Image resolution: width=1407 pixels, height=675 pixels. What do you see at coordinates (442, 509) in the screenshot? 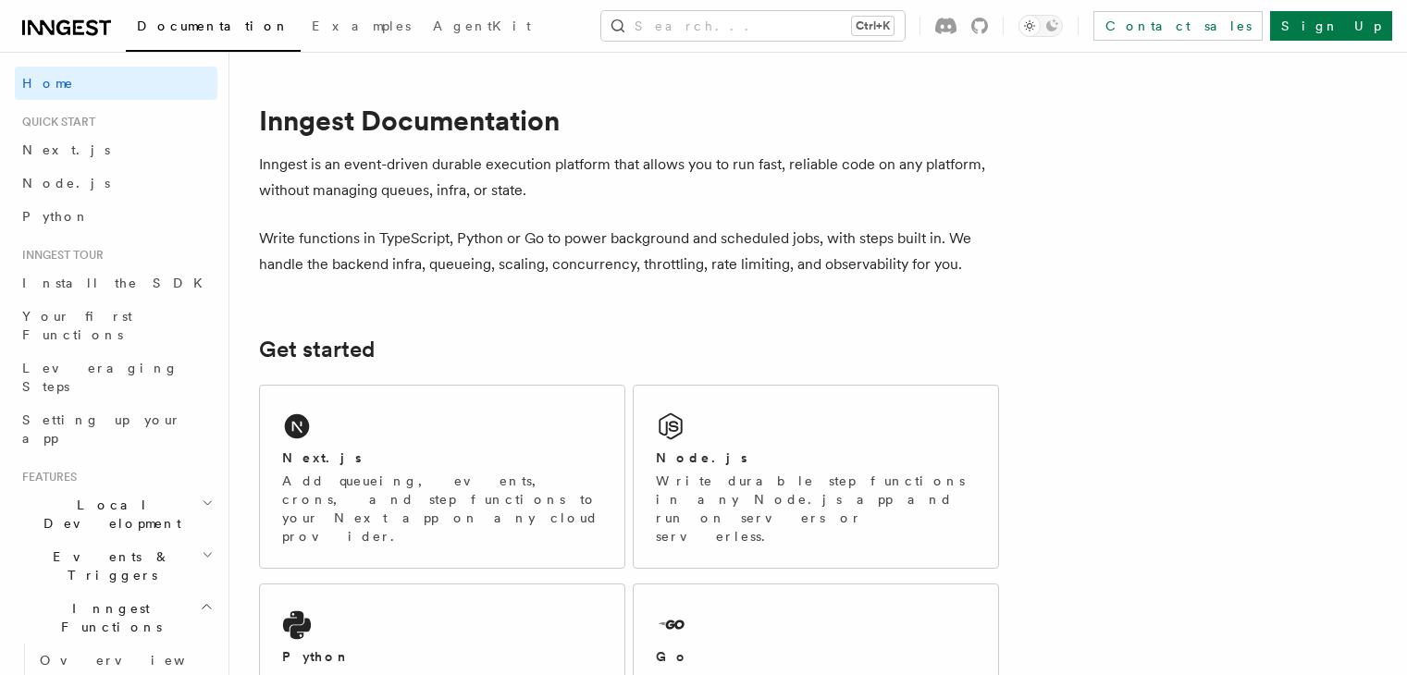
I see `p: Add queueing, events, crons, and step functions to your Next app on any cloud provider.` at bounding box center [442, 509].